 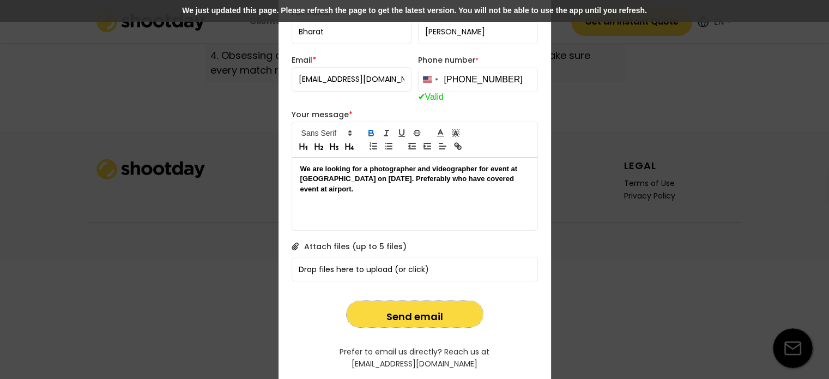 What do you see at coordinates (326, 133) in the screenshot?
I see `span: Font` at bounding box center [326, 133].